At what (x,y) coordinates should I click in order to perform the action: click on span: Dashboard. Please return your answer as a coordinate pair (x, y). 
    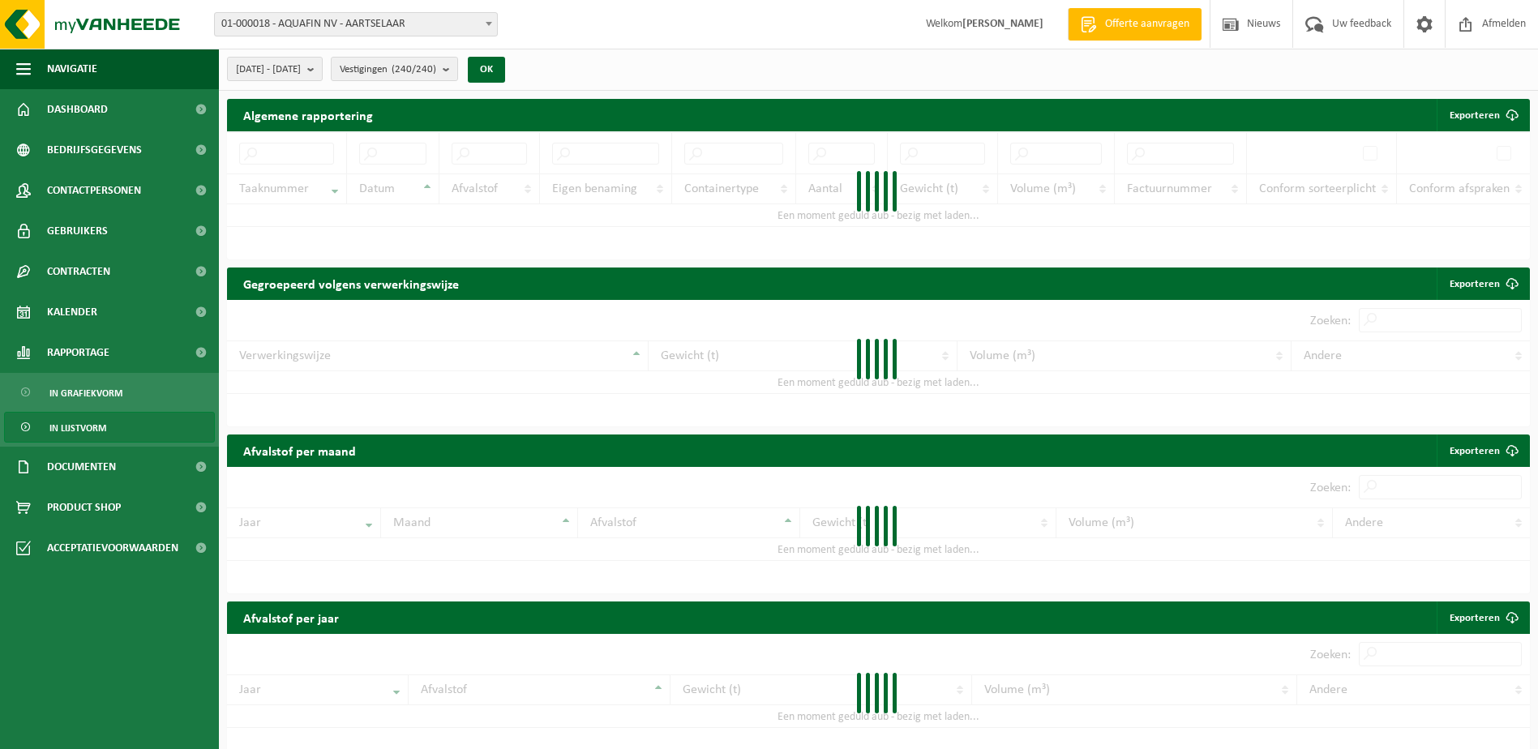
    Looking at the image, I should click on (77, 109).